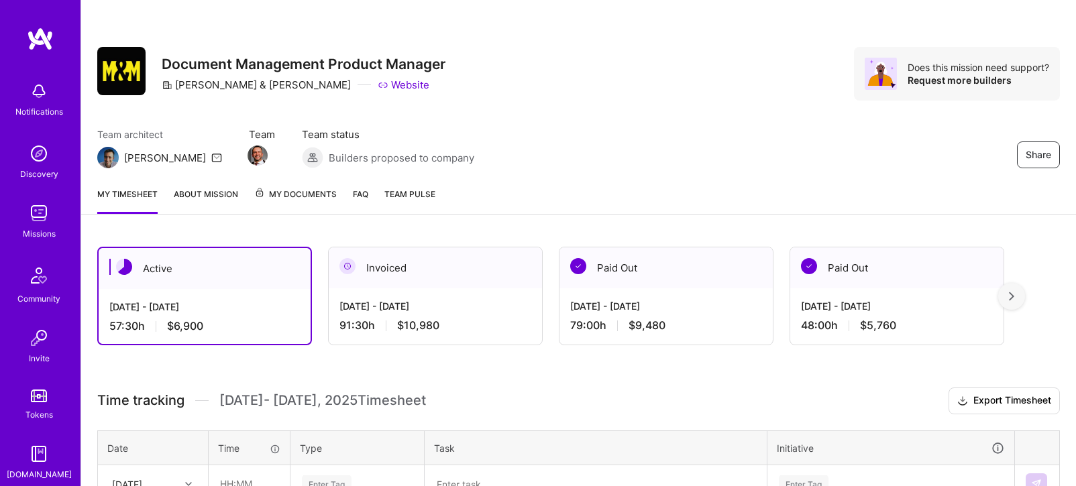 Image resolution: width=1076 pixels, height=486 pixels. I want to click on img: Team Member Avatar, so click(258, 156).